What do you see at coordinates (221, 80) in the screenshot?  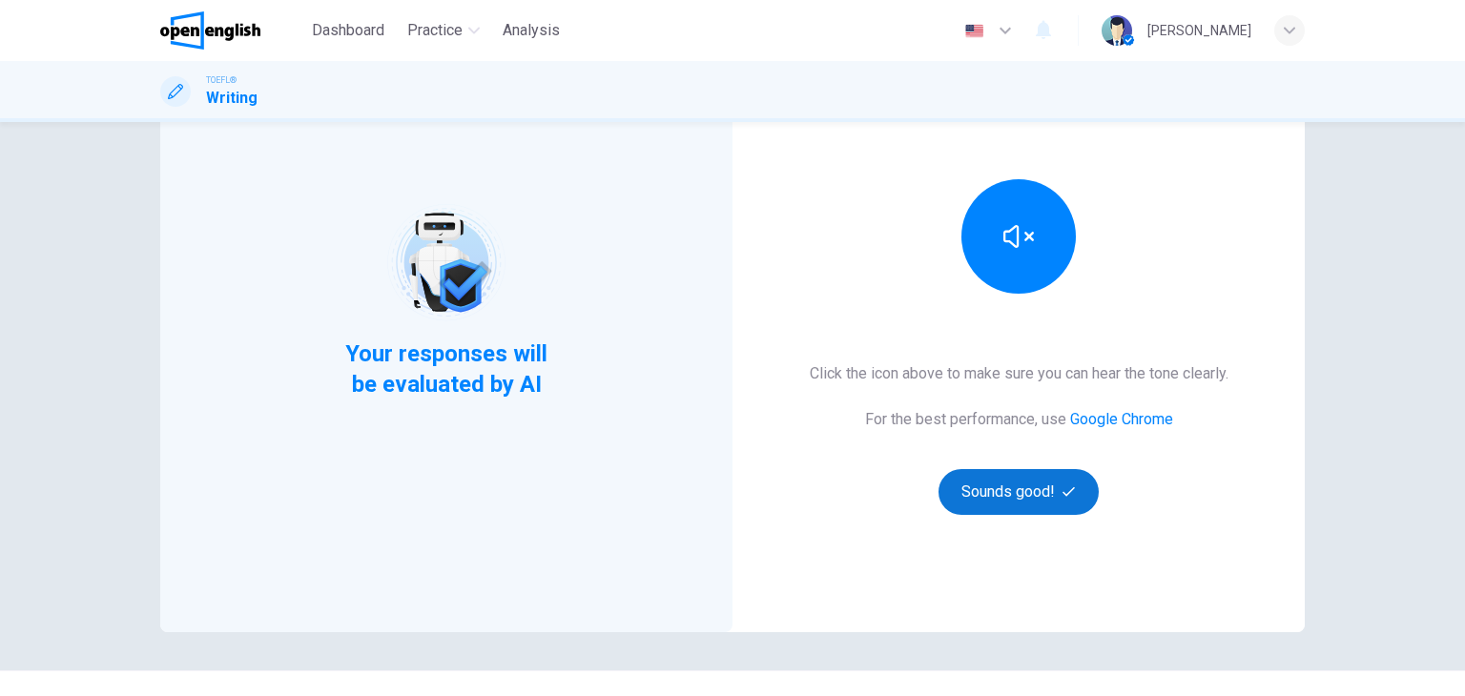 I see `span: TOEFL®` at bounding box center [221, 80].